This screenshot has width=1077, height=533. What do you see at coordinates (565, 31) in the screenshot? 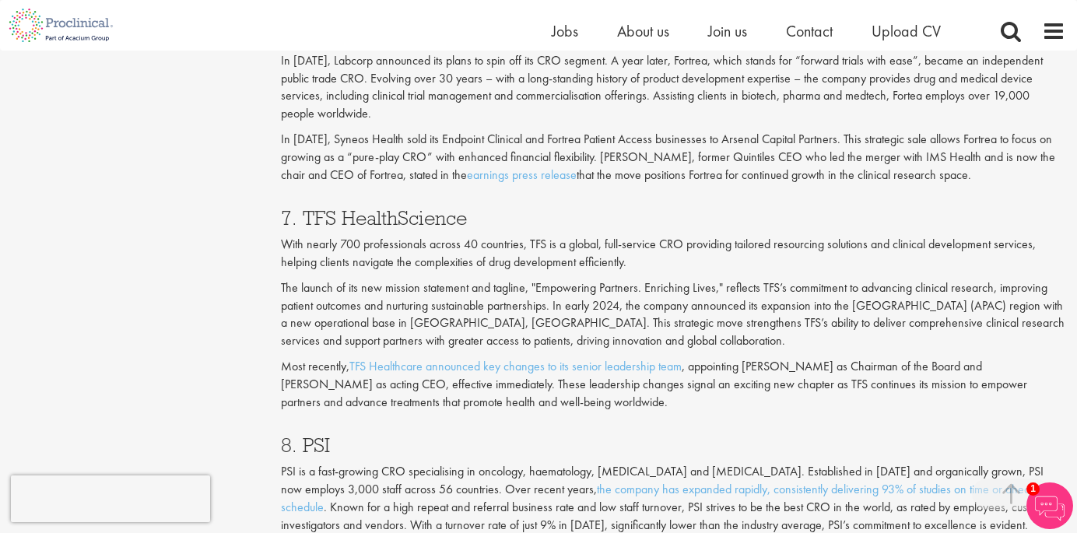
I see `span: Jobs` at bounding box center [565, 31].